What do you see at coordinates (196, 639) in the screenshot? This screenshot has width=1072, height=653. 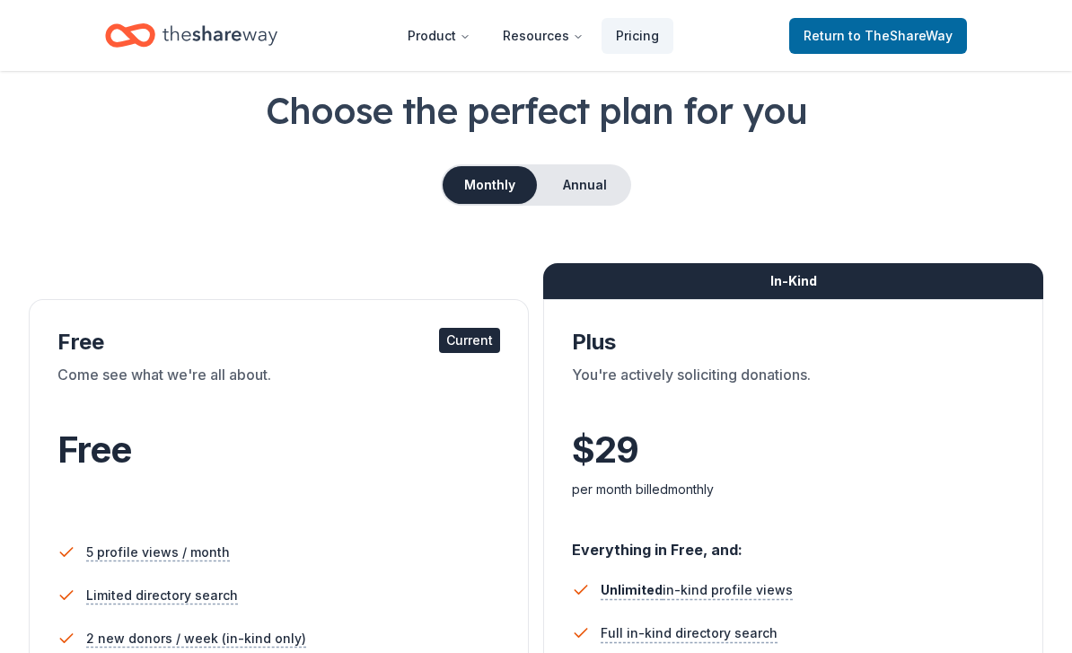 I see `span: 2 new donors / week (in-kind only)` at bounding box center [196, 639].